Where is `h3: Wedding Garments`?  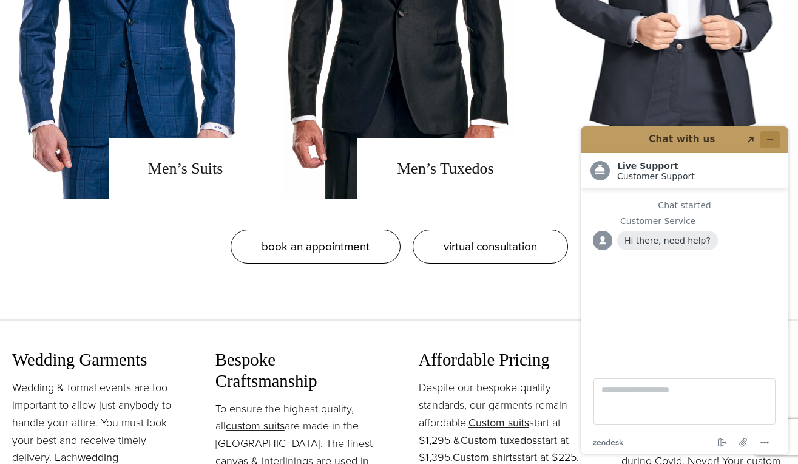
h3: Wedding Garments is located at coordinates (94, 359).